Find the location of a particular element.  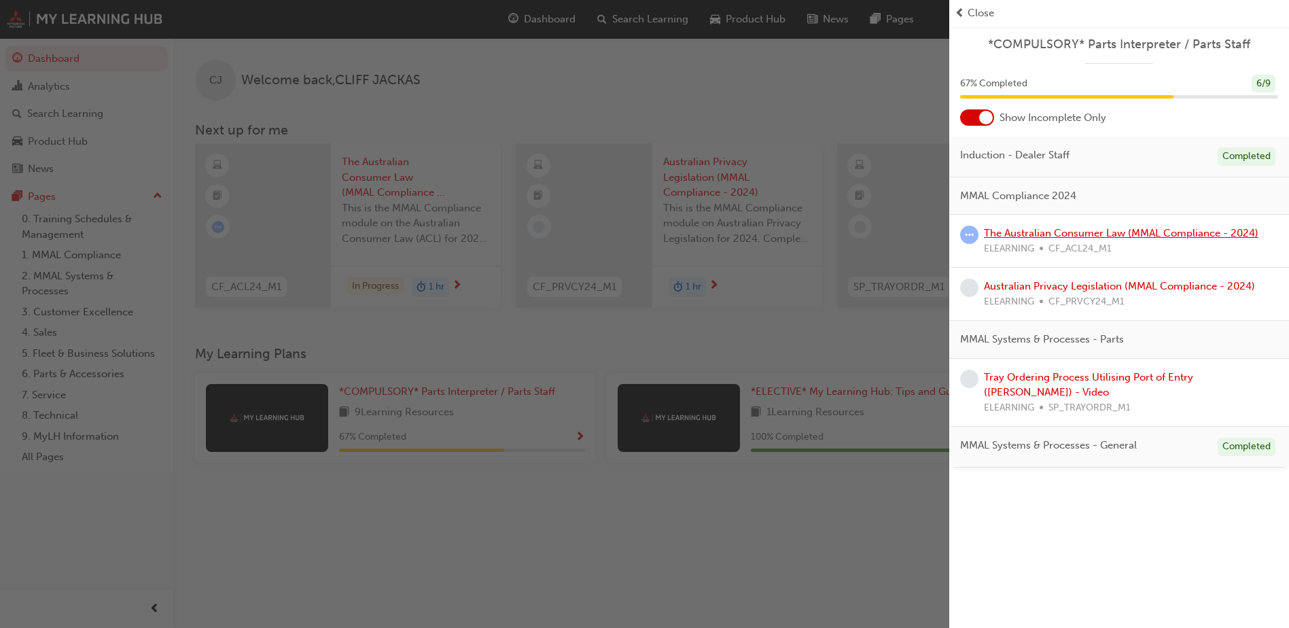

button: prev-iconClose is located at coordinates (1119, 13).